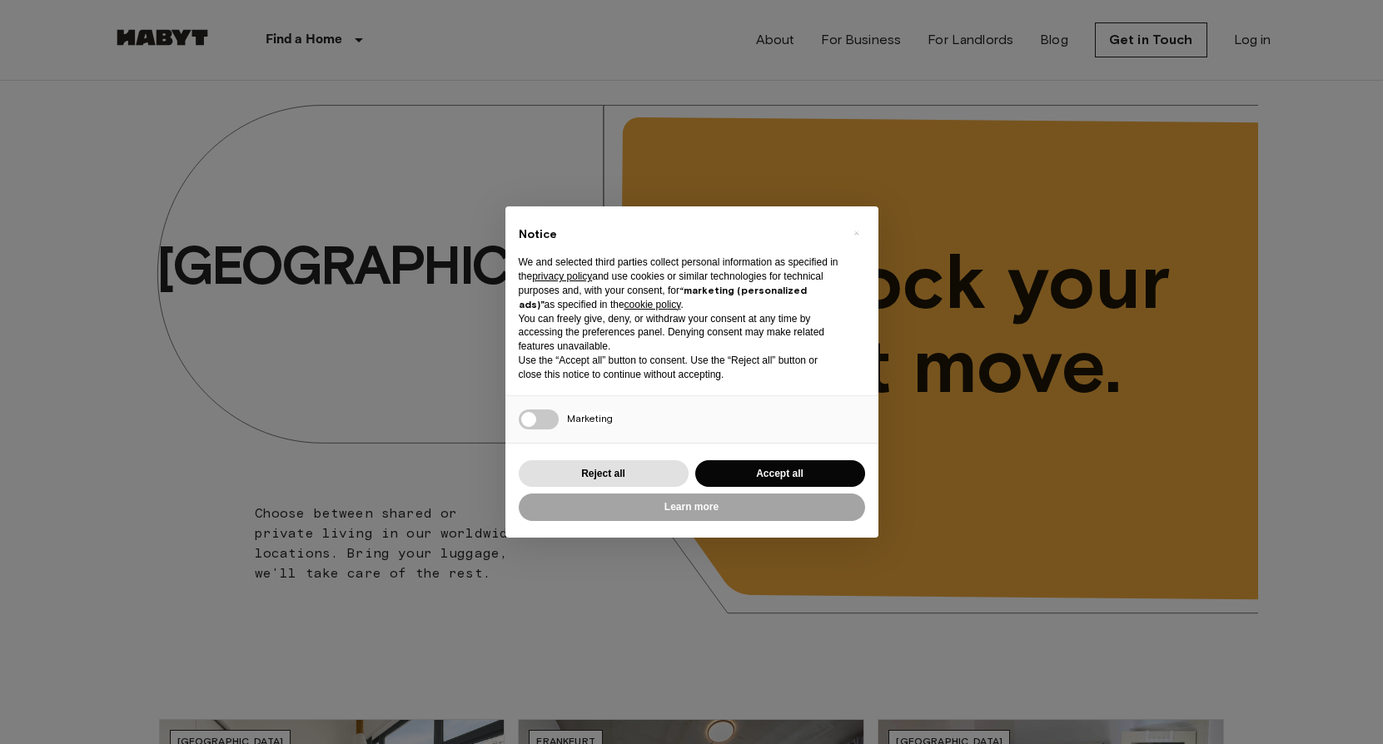 The height and width of the screenshot is (744, 1383). Describe the element at coordinates (679, 235) in the screenshot. I see `h2: Notice` at that location.